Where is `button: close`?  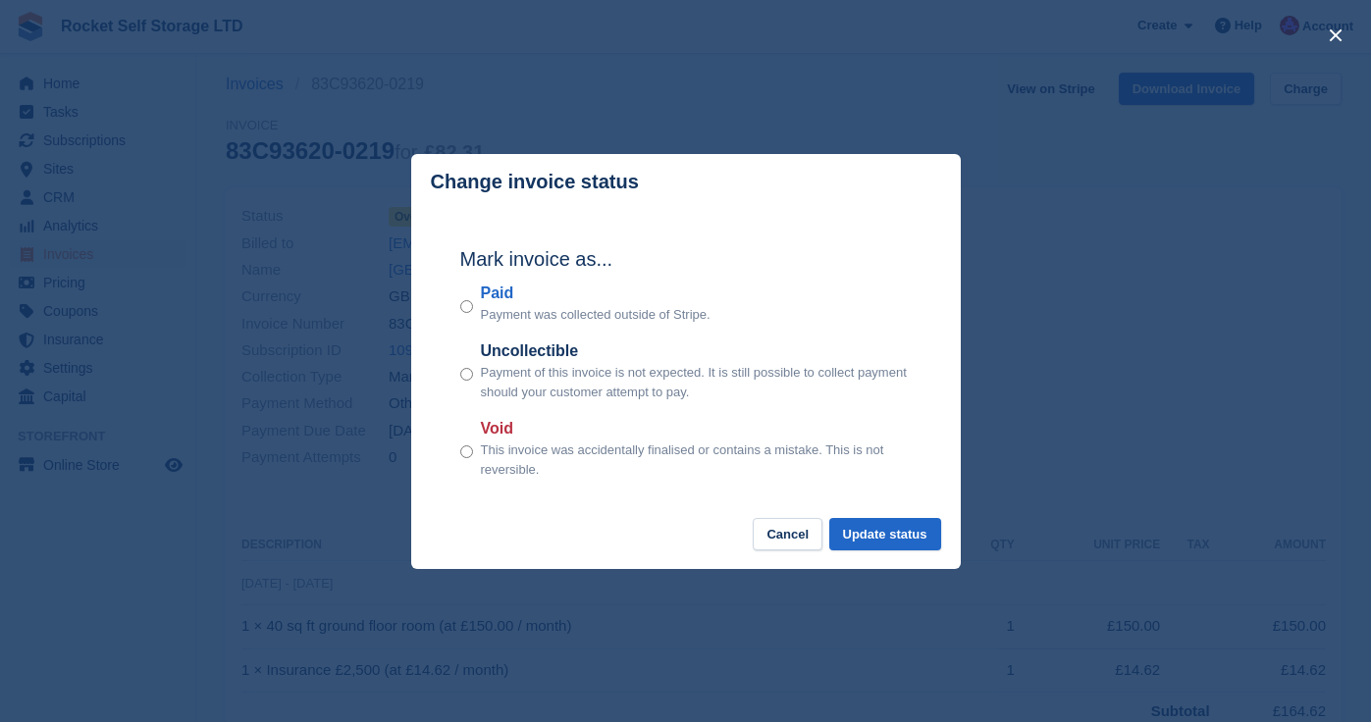
button: close is located at coordinates (1336, 35).